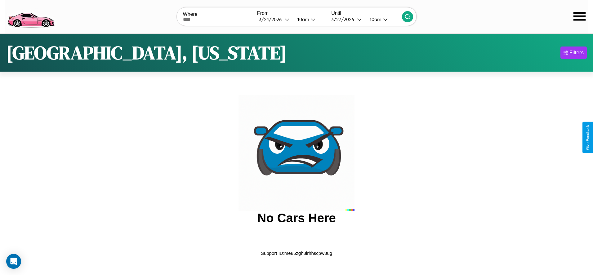  I want to click on img: car, so click(296, 153).